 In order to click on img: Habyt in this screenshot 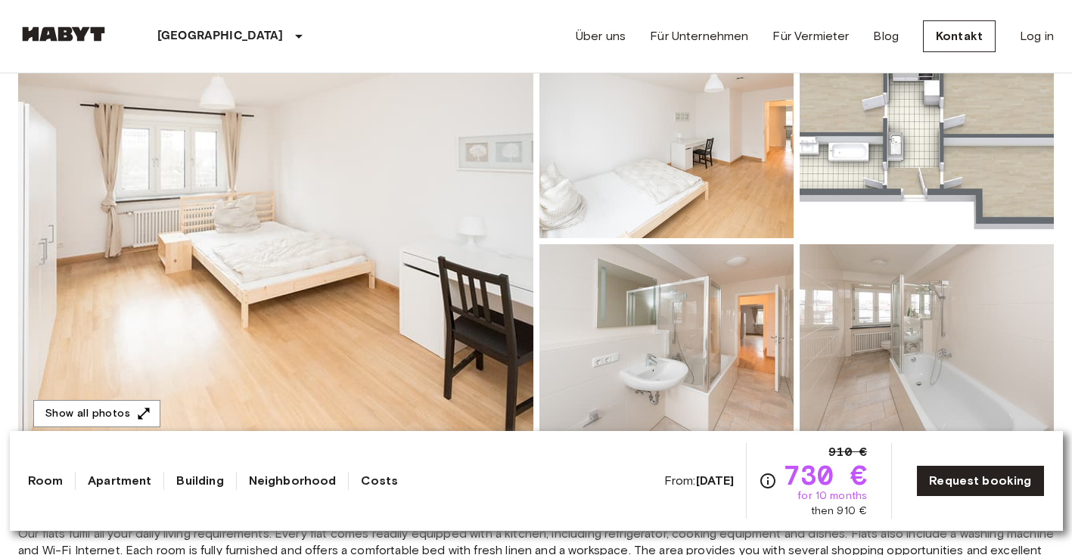, I will do `click(64, 34)`.